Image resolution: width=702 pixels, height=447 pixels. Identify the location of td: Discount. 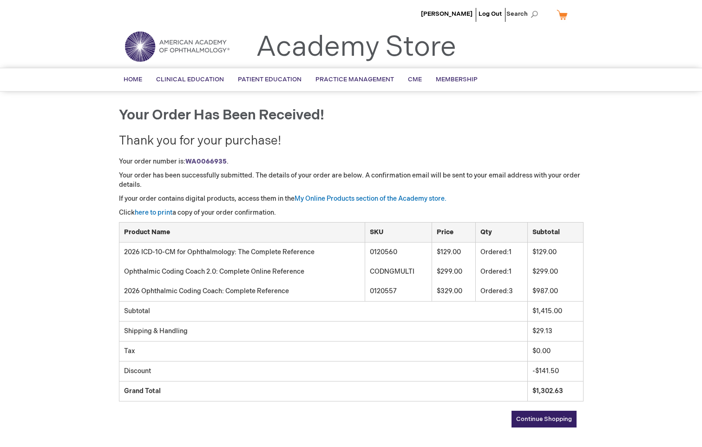
(323, 371).